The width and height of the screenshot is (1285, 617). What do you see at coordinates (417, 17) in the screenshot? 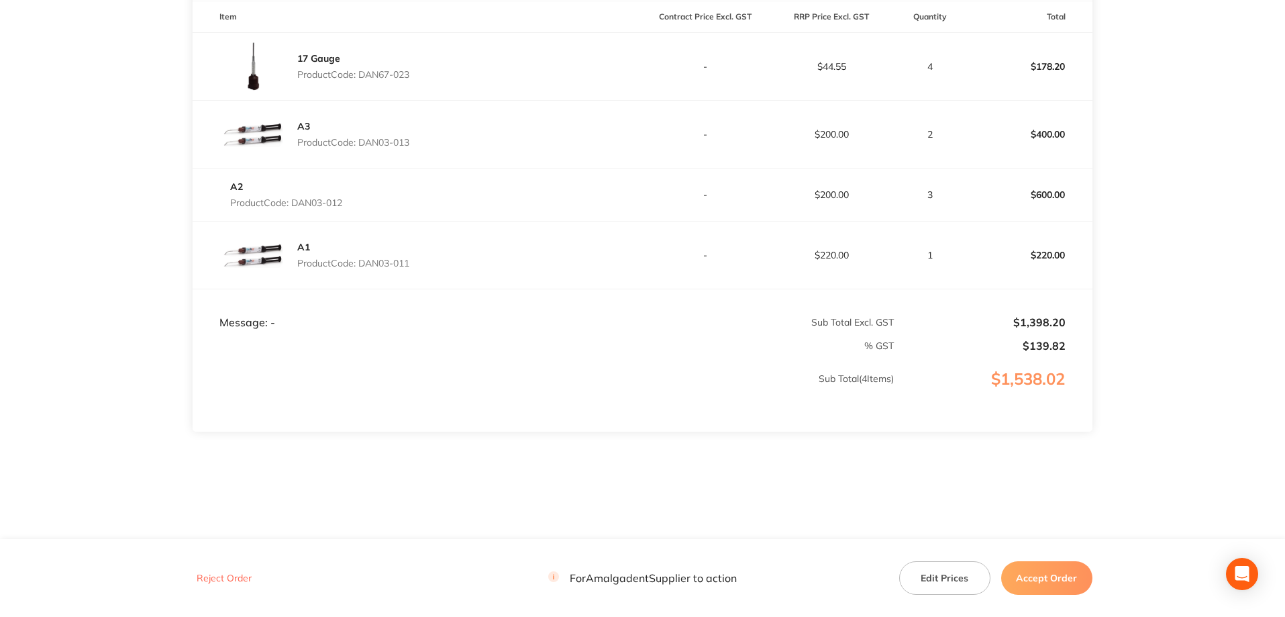
I see `th: Item` at bounding box center [417, 17].